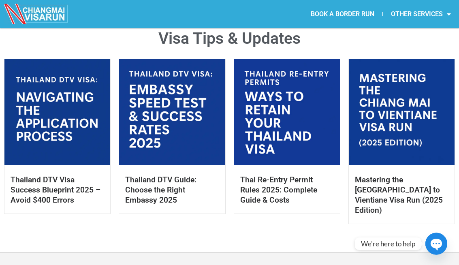 This screenshot has width=459, height=265. I want to click on a: Thailand DTV Guide: Choose the Right Embassy 2025, so click(161, 190).